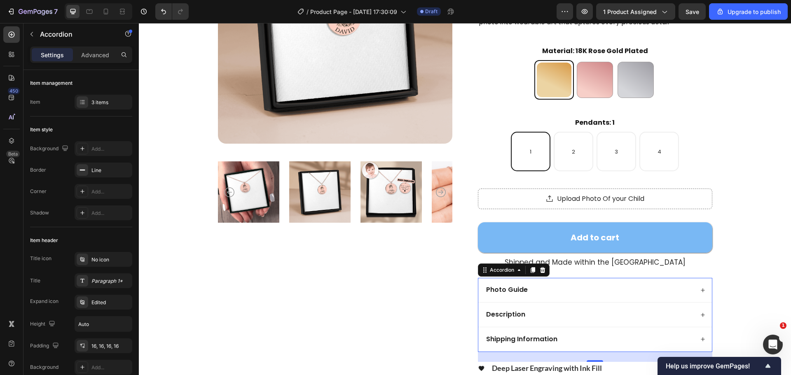  I want to click on button: 7, so click(32, 12).